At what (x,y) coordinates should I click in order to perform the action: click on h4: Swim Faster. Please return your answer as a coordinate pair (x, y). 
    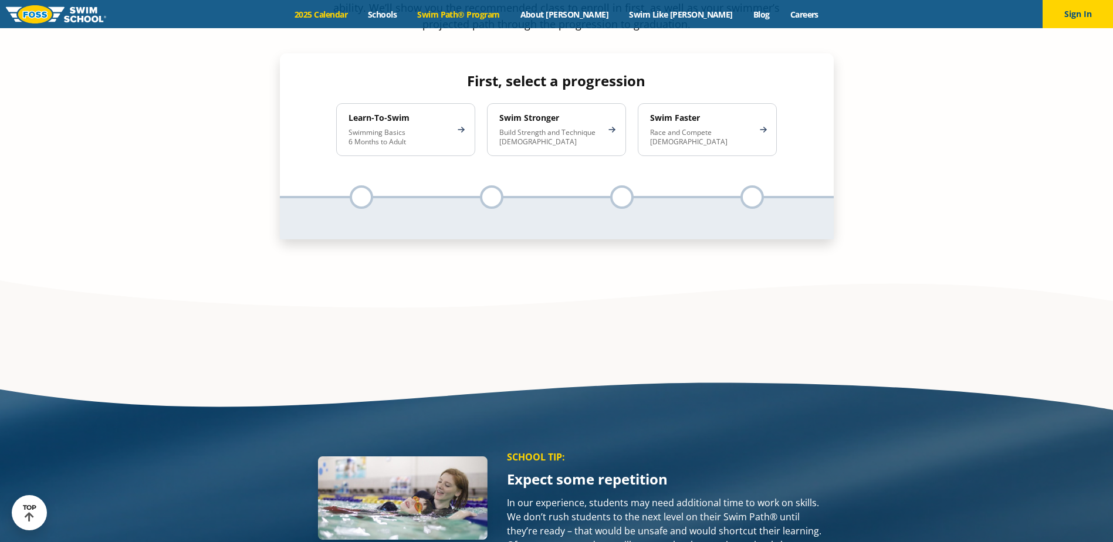
    Looking at the image, I should click on (701, 118).